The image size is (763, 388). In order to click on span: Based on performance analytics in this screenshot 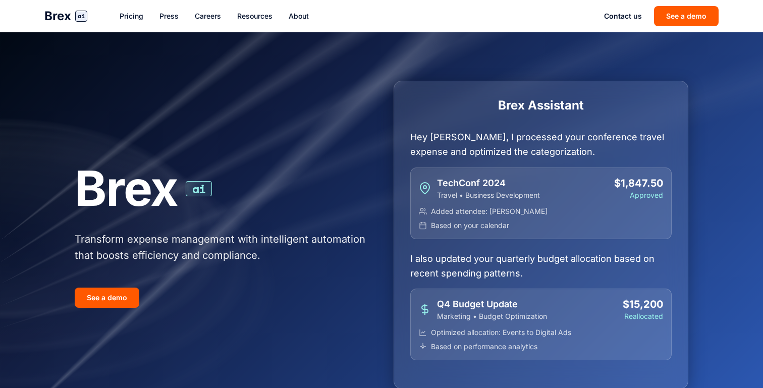, I will do `click(484, 347)`.